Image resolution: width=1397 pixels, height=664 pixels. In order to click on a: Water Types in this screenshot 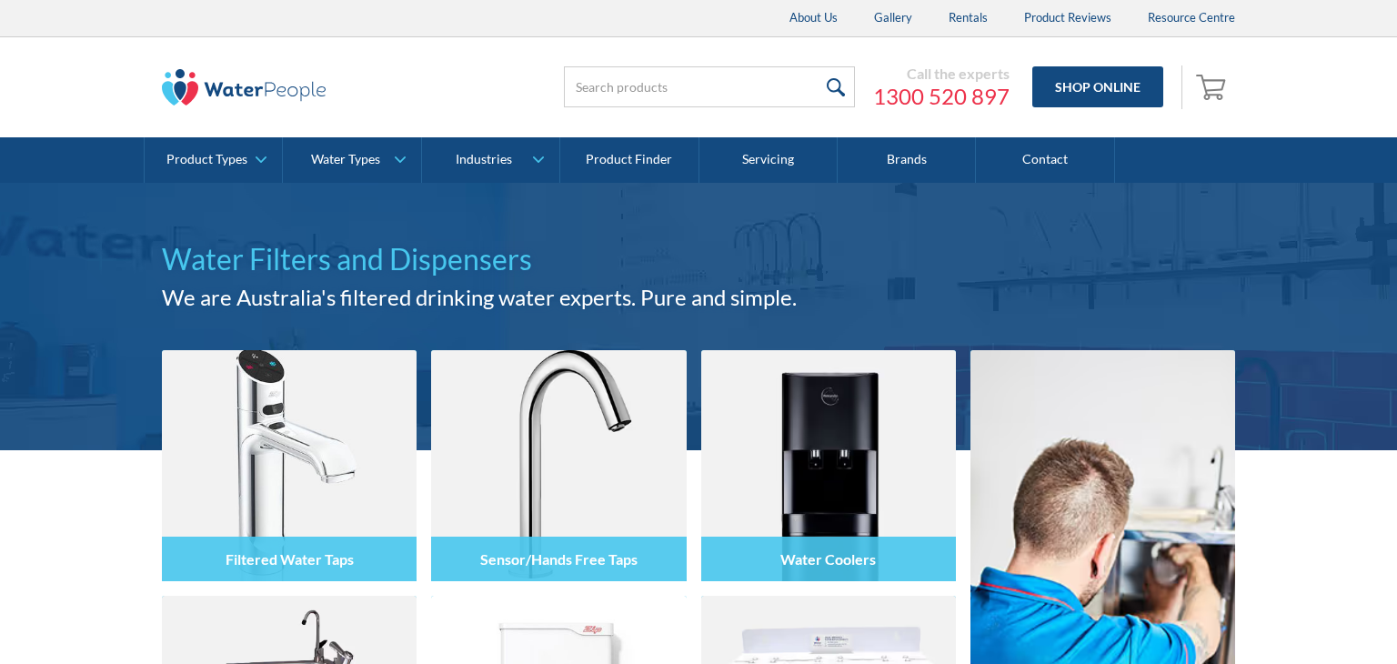, I will do `click(351, 160)`.